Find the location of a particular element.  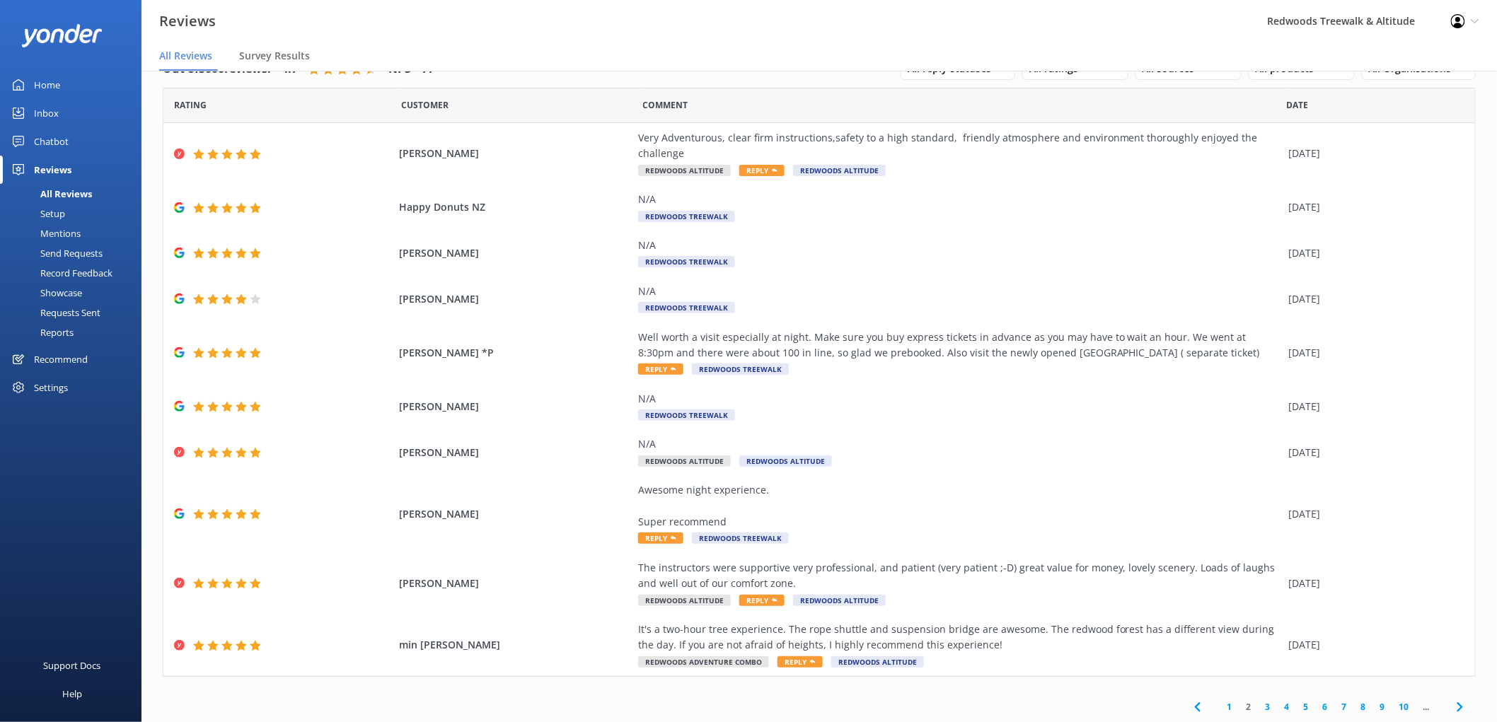

a: 4 is located at coordinates (1287, 707).